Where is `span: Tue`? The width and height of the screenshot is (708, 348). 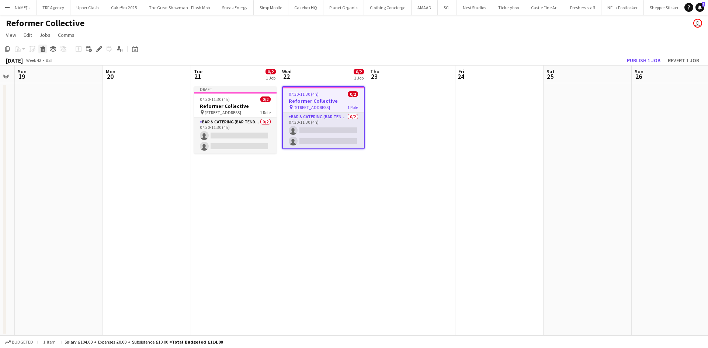
span: Tue is located at coordinates (198, 72).